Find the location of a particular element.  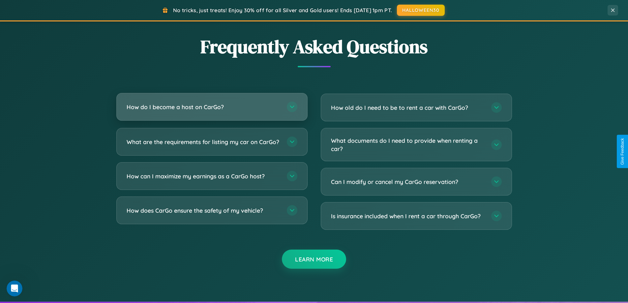

button: HALLOWEEN30 is located at coordinates (421, 10).